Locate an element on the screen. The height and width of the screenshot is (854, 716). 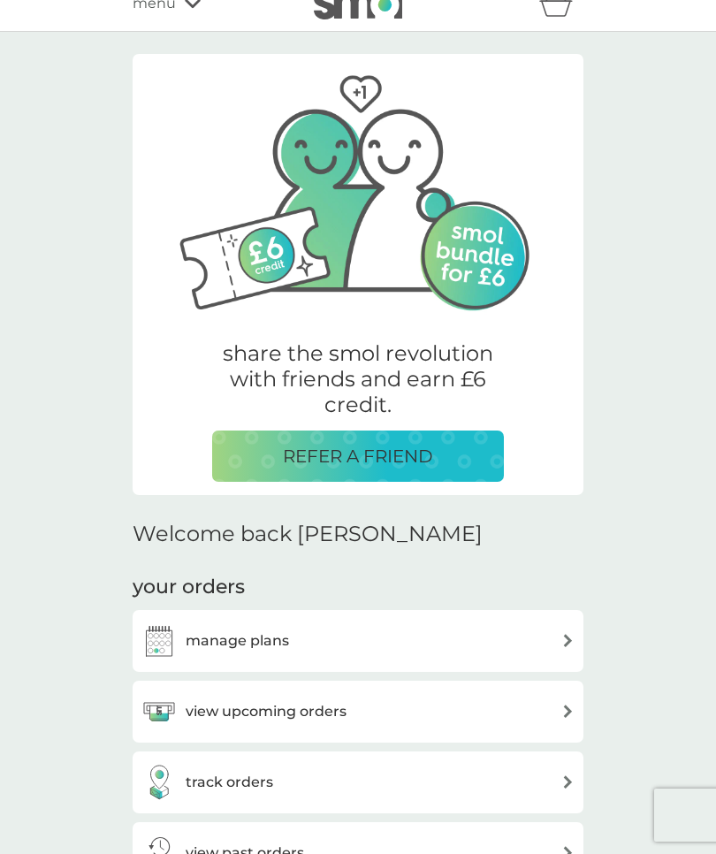
button: REFER A FRIEND is located at coordinates (358, 456).